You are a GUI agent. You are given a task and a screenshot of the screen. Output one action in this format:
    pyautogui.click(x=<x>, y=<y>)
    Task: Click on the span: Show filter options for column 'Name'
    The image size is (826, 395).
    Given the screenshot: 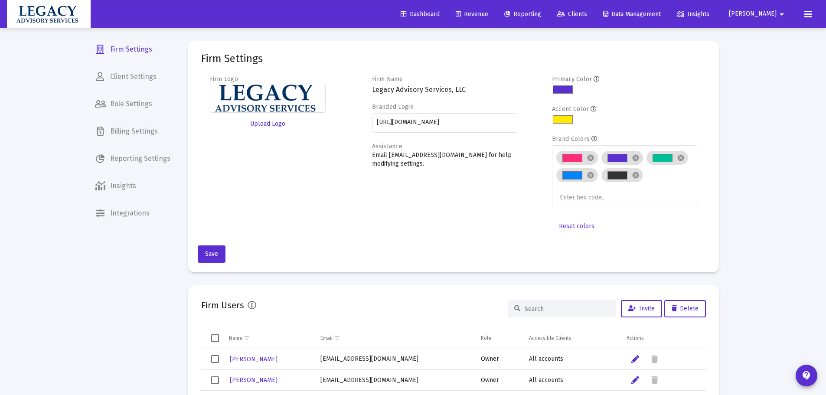 What is the action you would take?
    pyautogui.click(x=247, y=338)
    